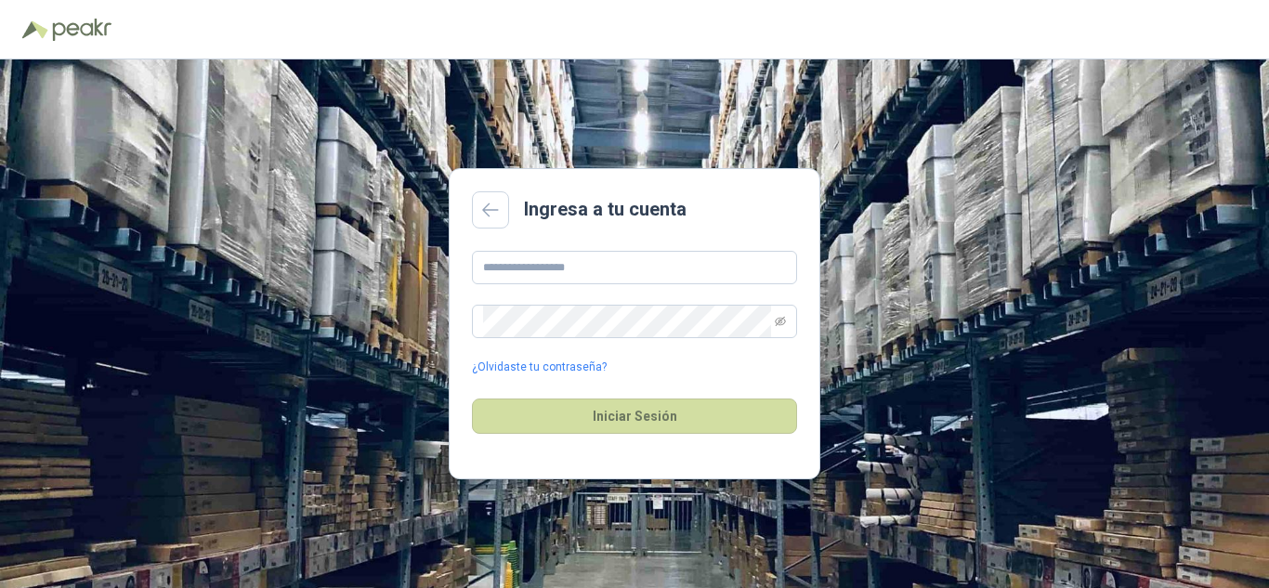 Image resolution: width=1269 pixels, height=588 pixels. What do you see at coordinates (35, 30) in the screenshot?
I see `img: Logo` at bounding box center [35, 30].